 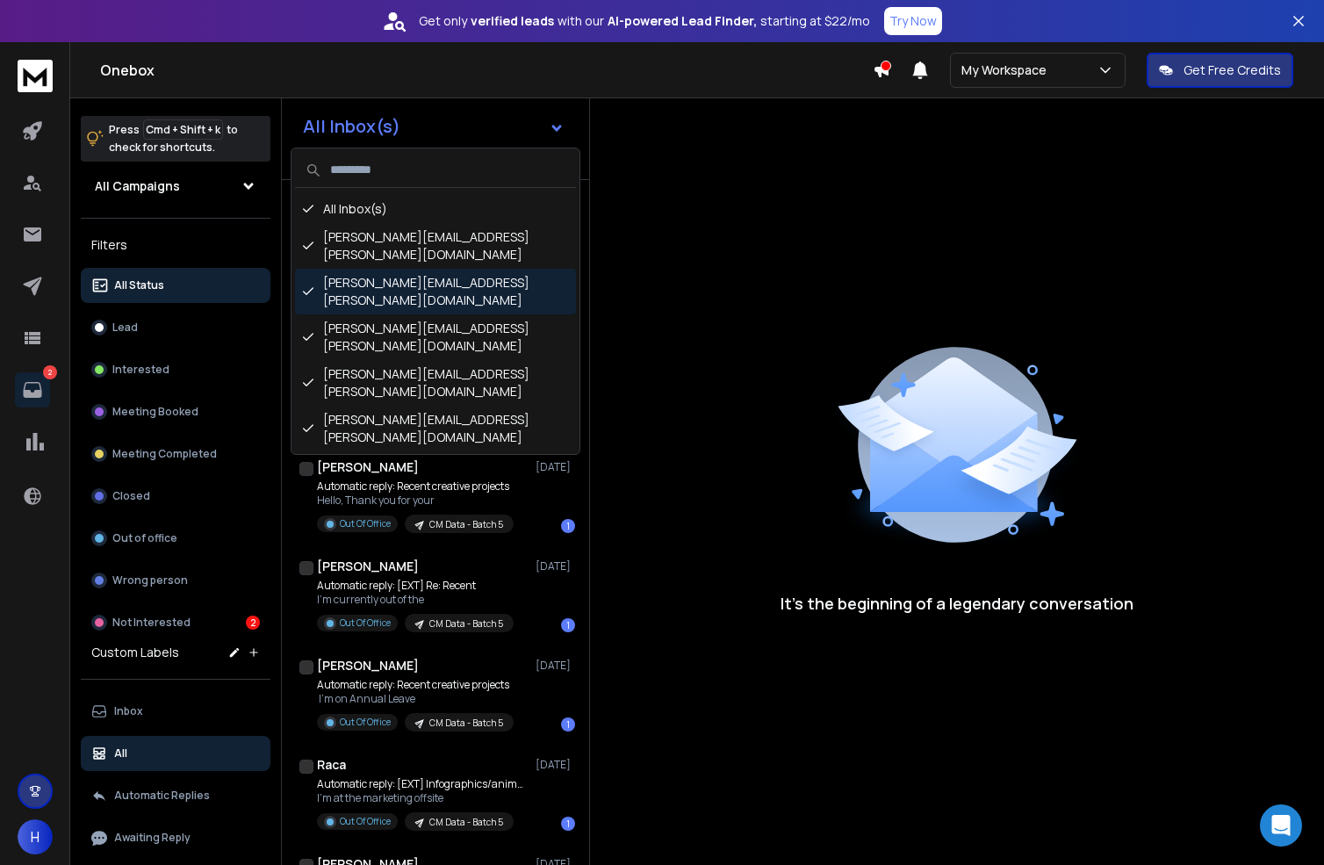 What do you see at coordinates (1232, 70) in the screenshot?
I see `p: Get Free Credits` at bounding box center [1232, 70].